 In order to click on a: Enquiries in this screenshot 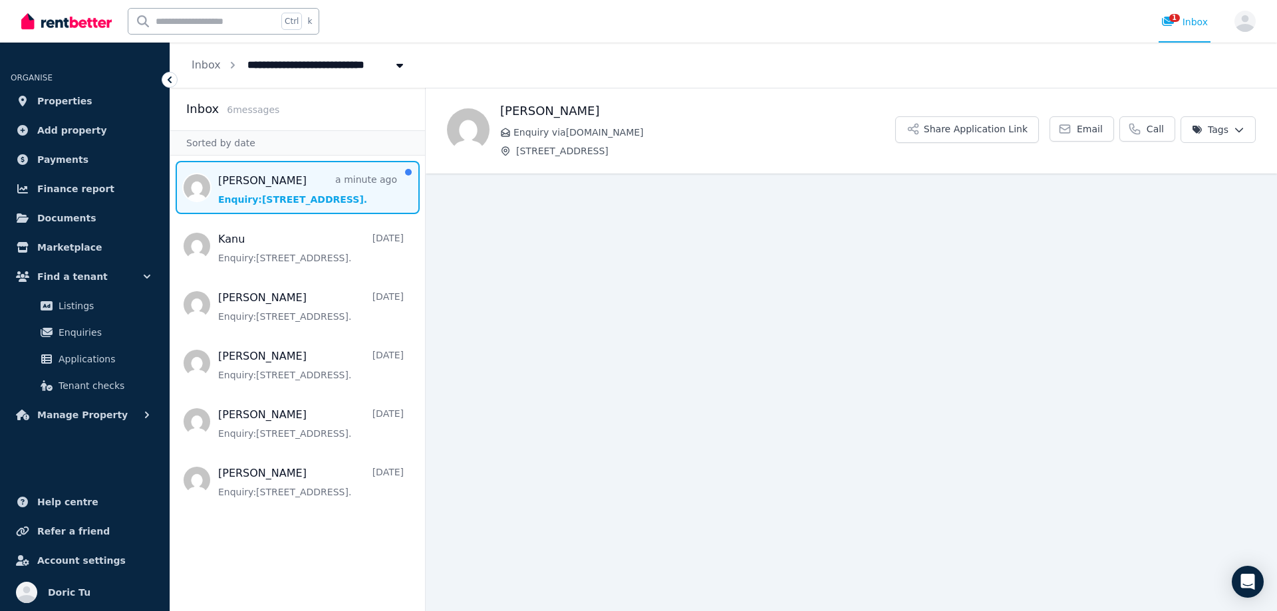, I will do `click(84, 333)`.